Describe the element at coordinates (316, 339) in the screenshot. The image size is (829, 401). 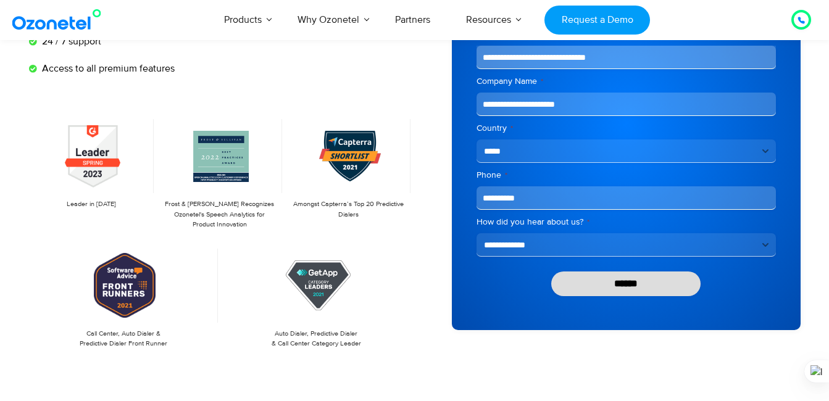
I see `p: Auto Dialer, Predictive Dialer & Call Center Category Leader` at that location.